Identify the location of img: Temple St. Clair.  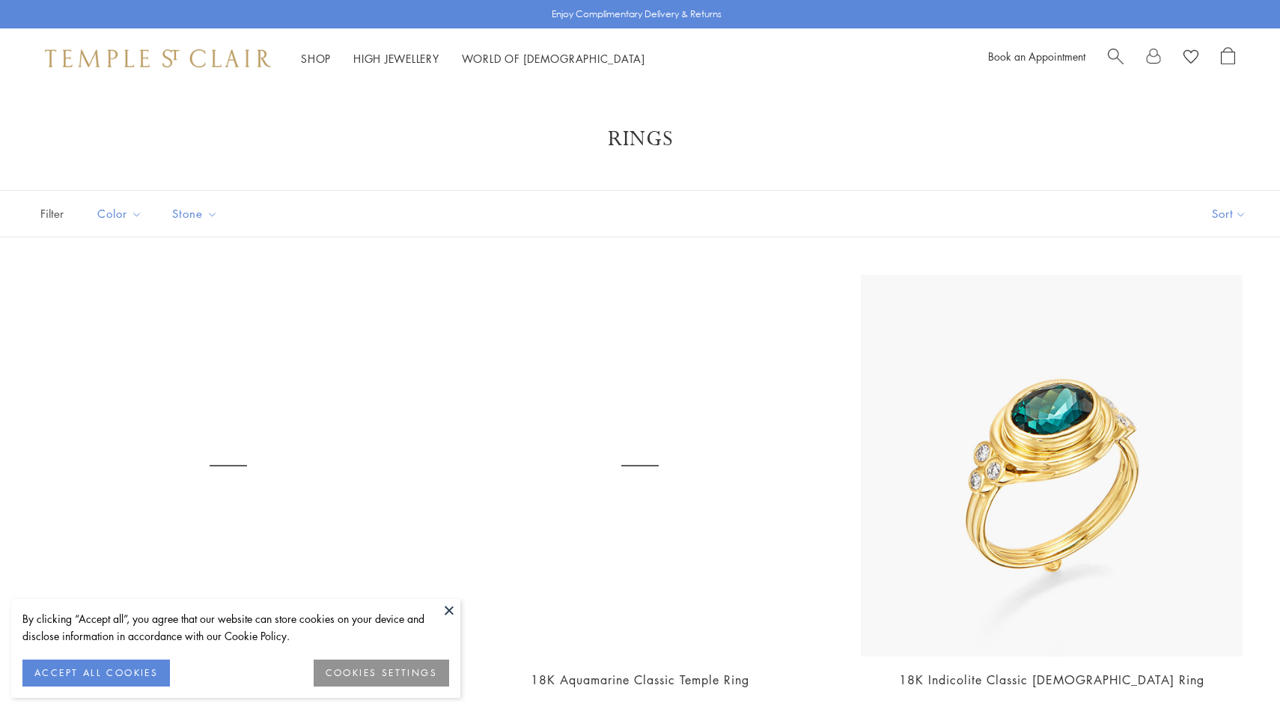
(158, 58).